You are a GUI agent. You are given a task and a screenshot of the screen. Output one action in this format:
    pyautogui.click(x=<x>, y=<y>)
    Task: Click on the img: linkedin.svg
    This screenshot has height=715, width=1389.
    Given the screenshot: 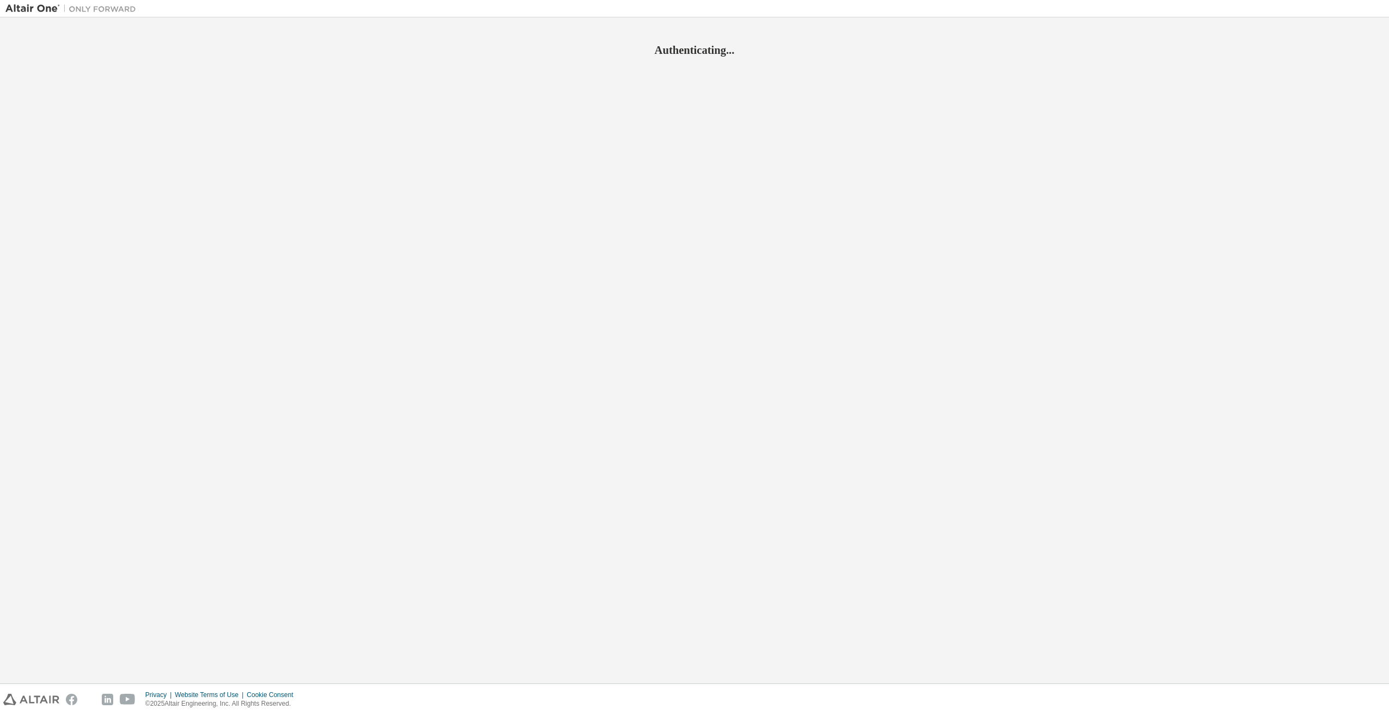 What is the action you would take?
    pyautogui.click(x=107, y=699)
    